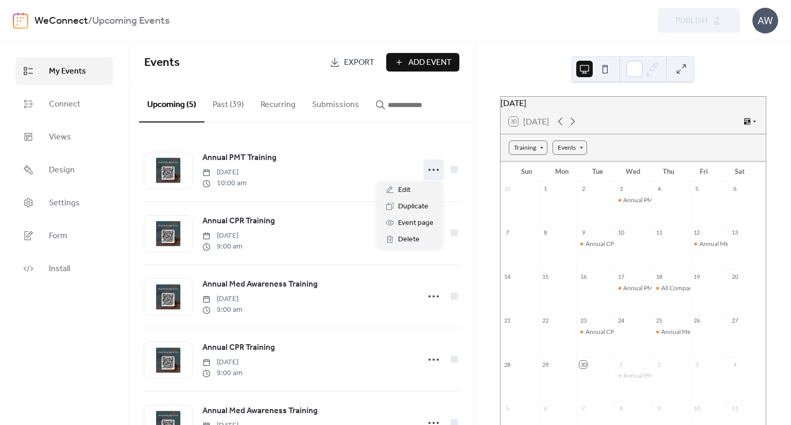 This screenshot has width=791, height=425. What do you see at coordinates (621, 277) in the screenshot?
I see `div: 17` at bounding box center [621, 277].